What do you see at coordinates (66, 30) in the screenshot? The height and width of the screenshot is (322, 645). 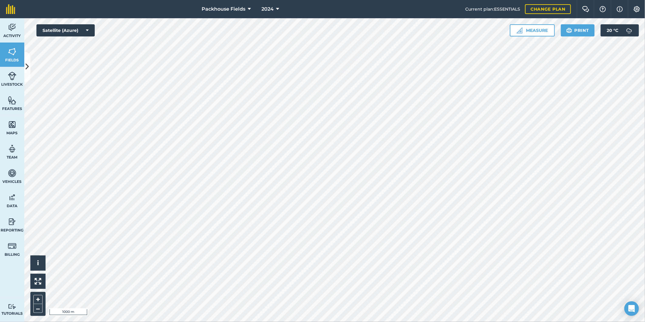 I see `button: Satellite (Azure)` at bounding box center [66, 30].